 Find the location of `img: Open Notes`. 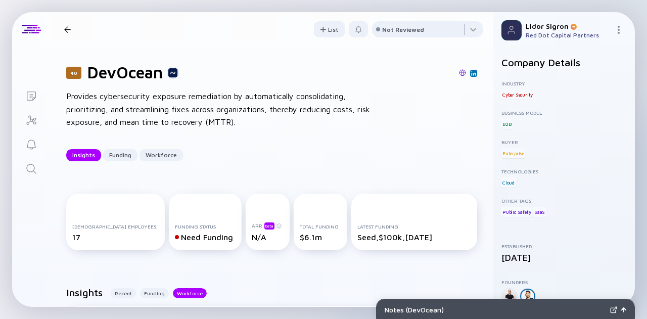

img: Open Notes is located at coordinates (624, 310).